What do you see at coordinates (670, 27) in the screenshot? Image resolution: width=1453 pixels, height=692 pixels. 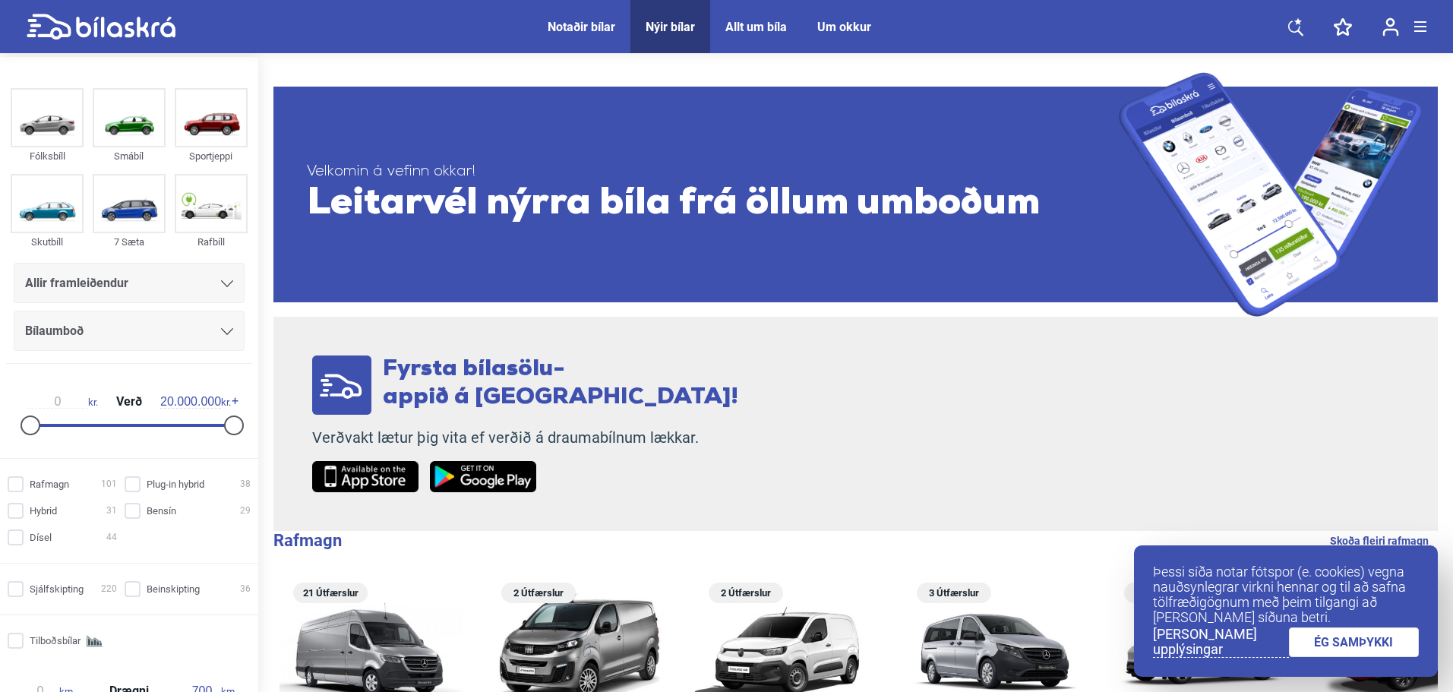 I see `a: Nýir bílar` at bounding box center [670, 27].